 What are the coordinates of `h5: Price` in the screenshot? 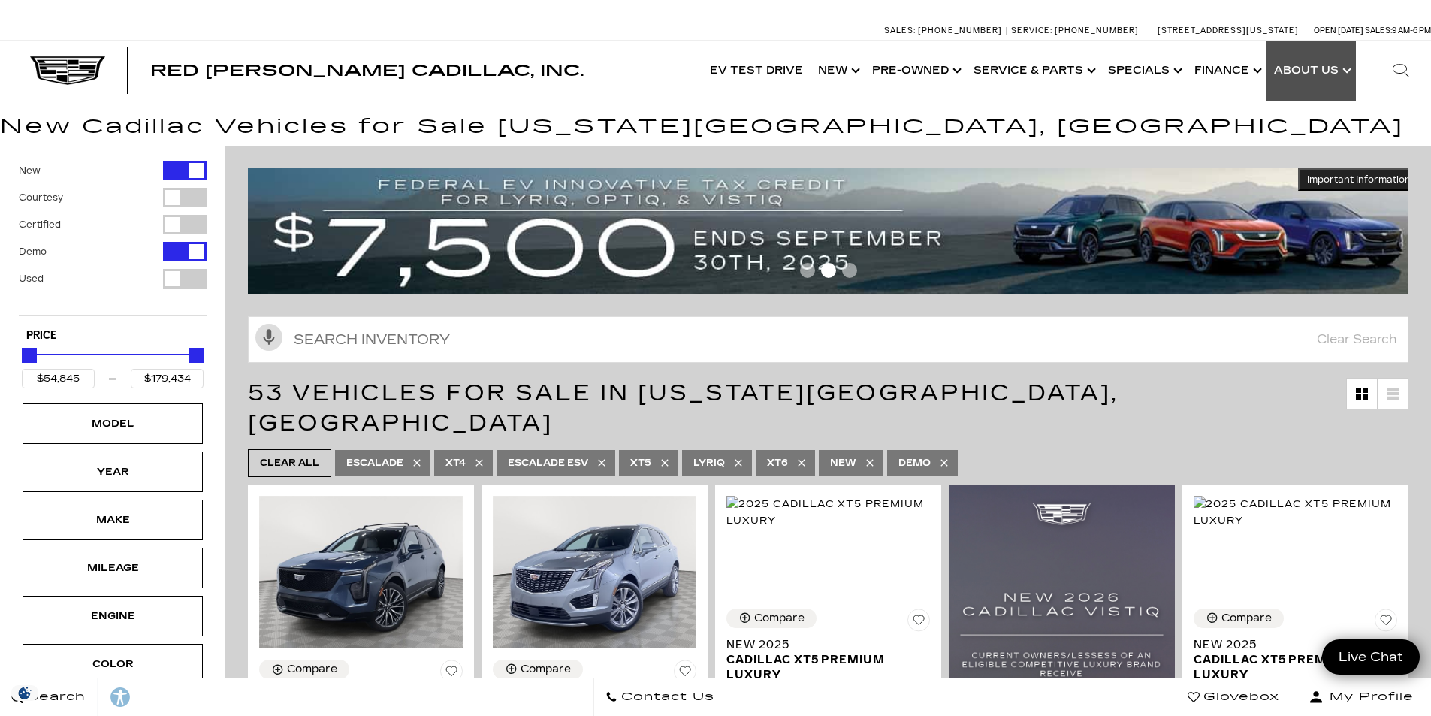 It's located at (113, 336).